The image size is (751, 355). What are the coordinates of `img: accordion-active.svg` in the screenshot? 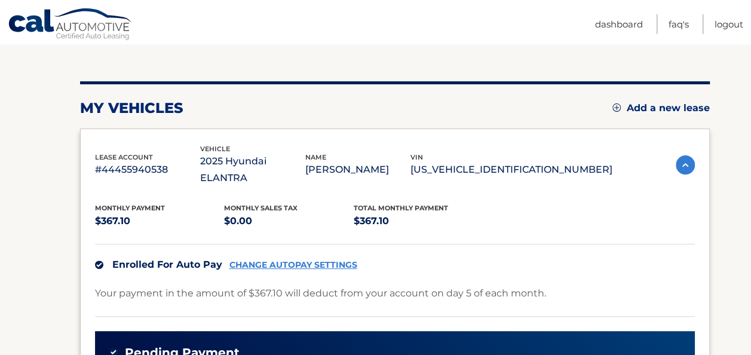 It's located at (685, 165).